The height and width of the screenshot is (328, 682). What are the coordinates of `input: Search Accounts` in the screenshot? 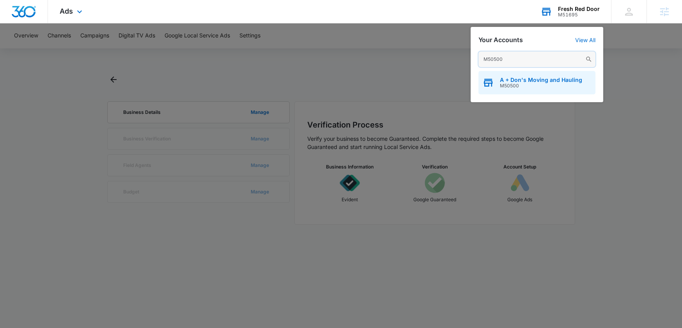 It's located at (537, 59).